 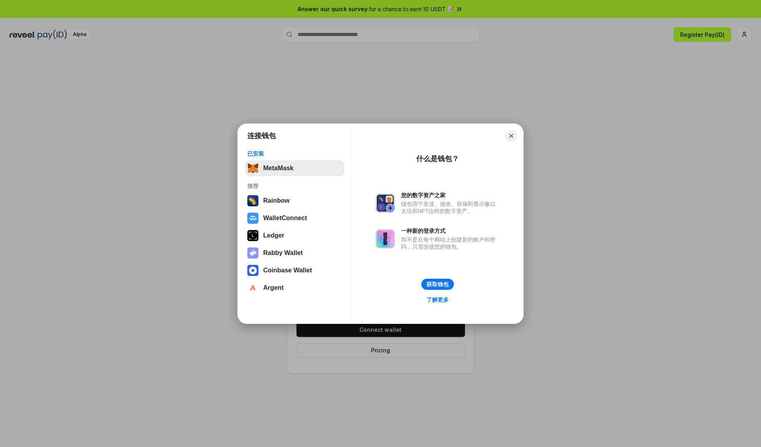 What do you see at coordinates (294, 218) in the screenshot?
I see `button: WalletConnect` at bounding box center [294, 218].